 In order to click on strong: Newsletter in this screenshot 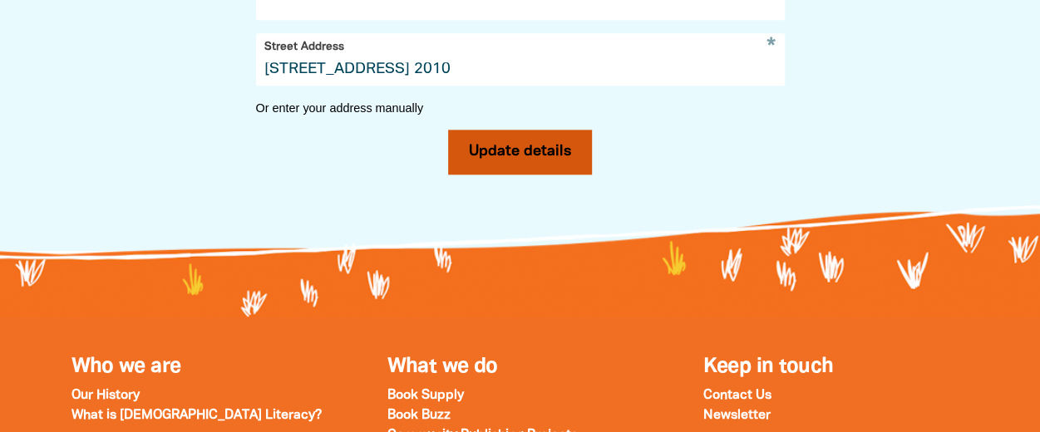, I will do `click(736, 416)`.